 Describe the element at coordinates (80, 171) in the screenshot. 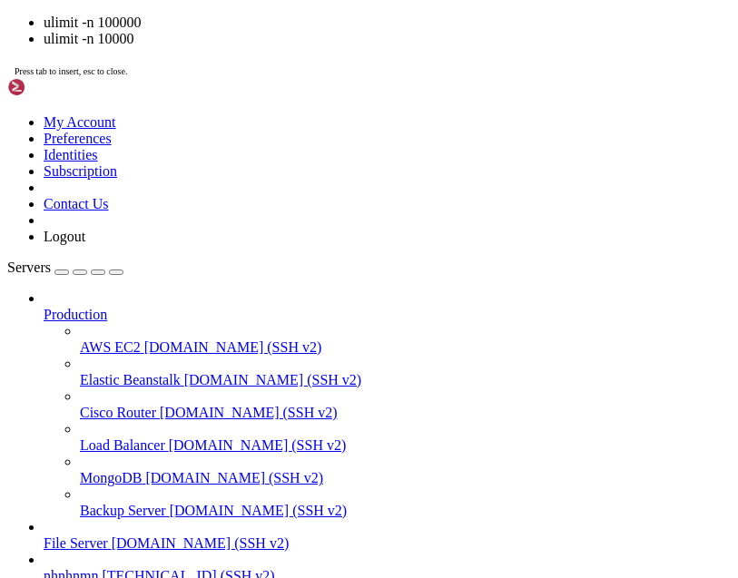

I see `a: Subscription` at that location.